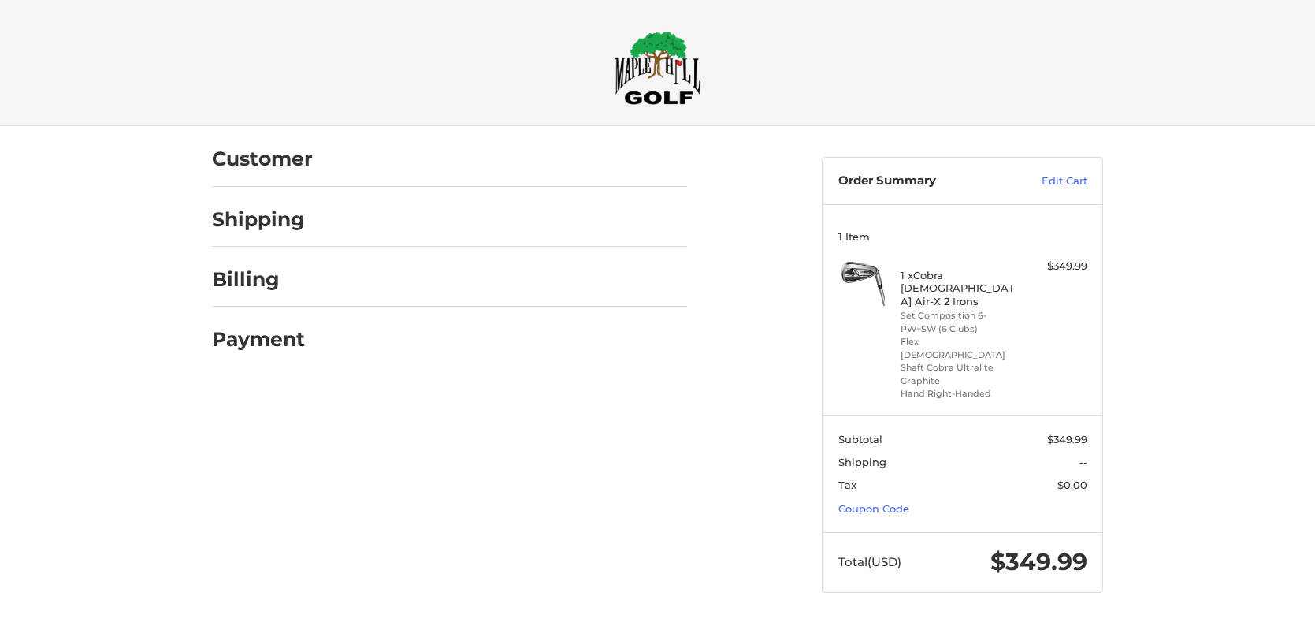  What do you see at coordinates (658, 68) in the screenshot?
I see `img: Maple Hill Golf` at bounding box center [658, 68].